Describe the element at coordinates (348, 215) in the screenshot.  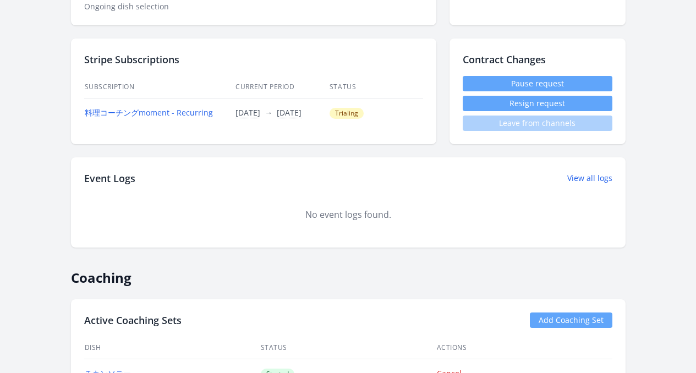
I see `div: No event logs found.` at that location.